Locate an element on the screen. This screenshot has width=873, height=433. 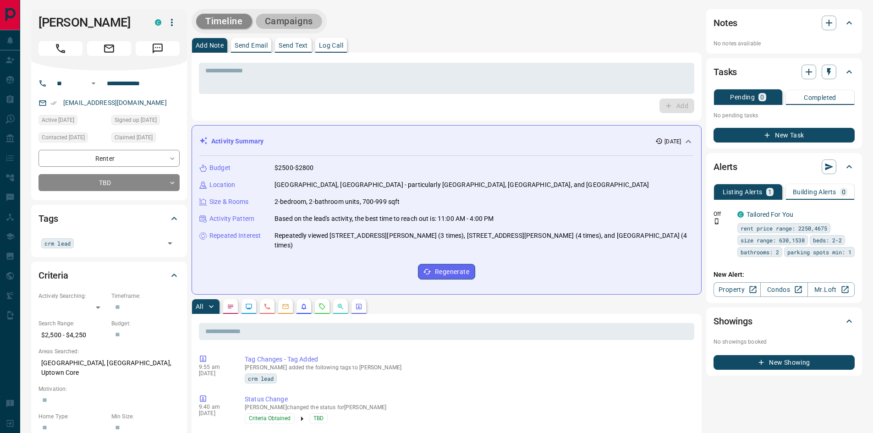
p: Repeated Interest is located at coordinates (235, 235).